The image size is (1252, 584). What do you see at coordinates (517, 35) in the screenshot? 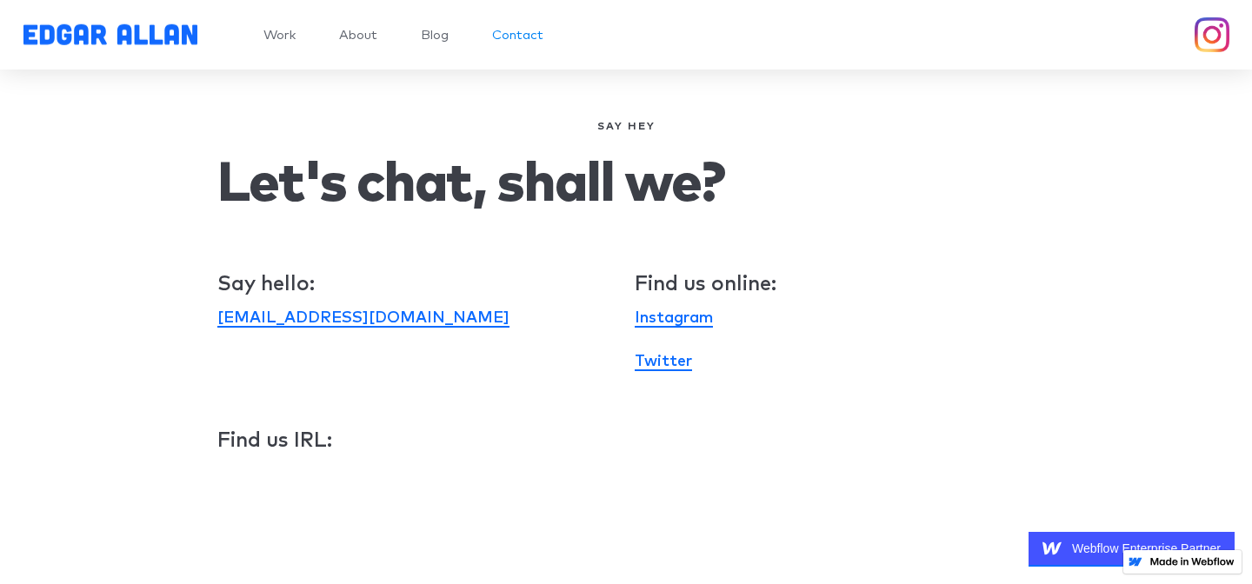
I see `a: Contact` at bounding box center [517, 35].